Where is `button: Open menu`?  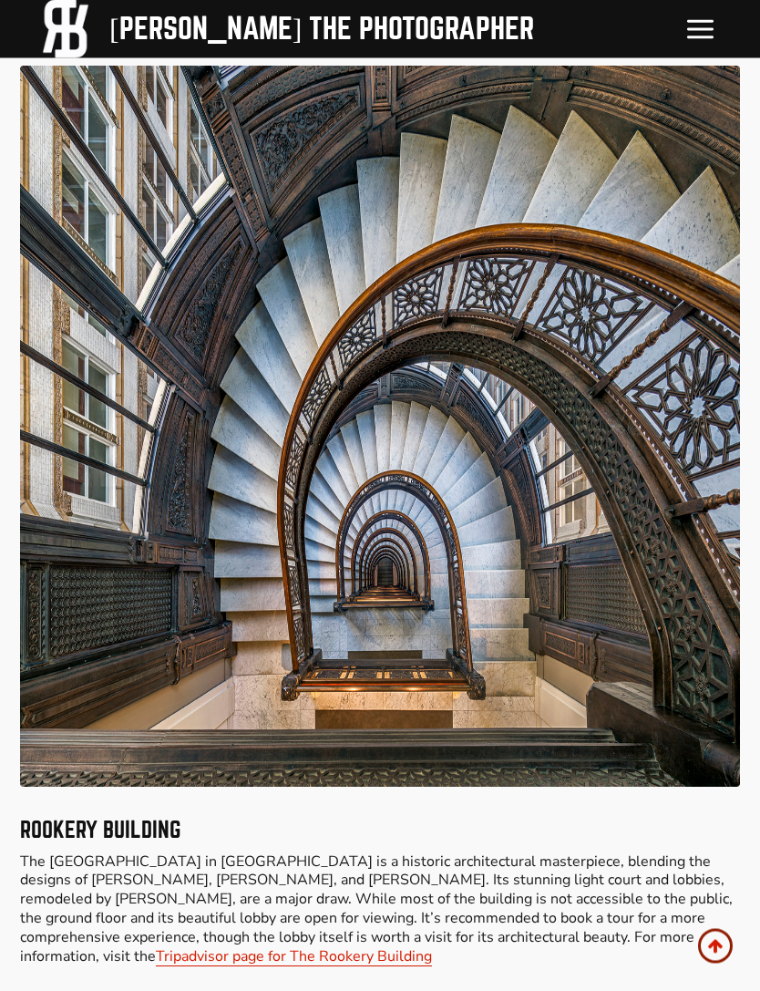
button: Open menu is located at coordinates (700, 29).